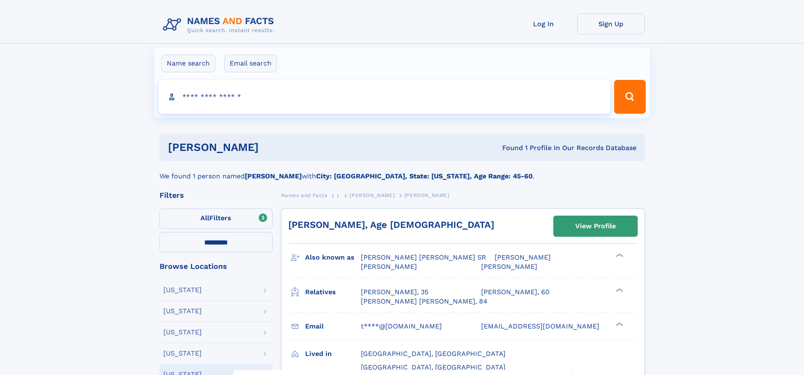 This screenshot has height=375, width=804. I want to click on span: All, so click(205, 217).